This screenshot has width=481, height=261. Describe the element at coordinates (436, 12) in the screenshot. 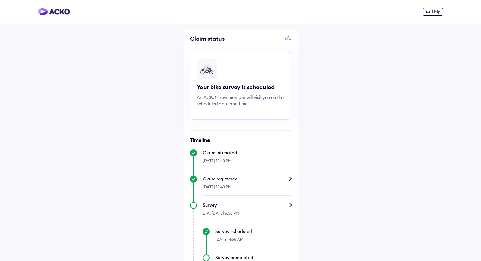

I see `span: Help` at that location.